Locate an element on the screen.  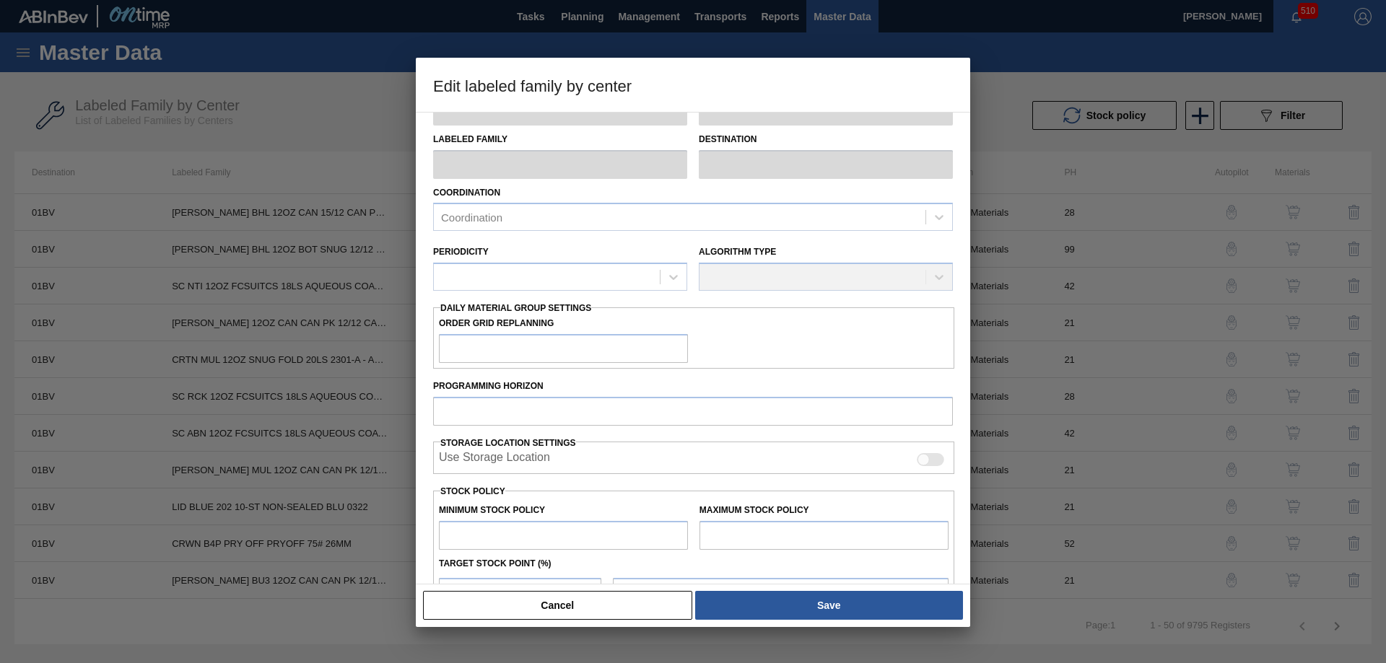
label: Maximum Stock Policy is located at coordinates (754, 510).